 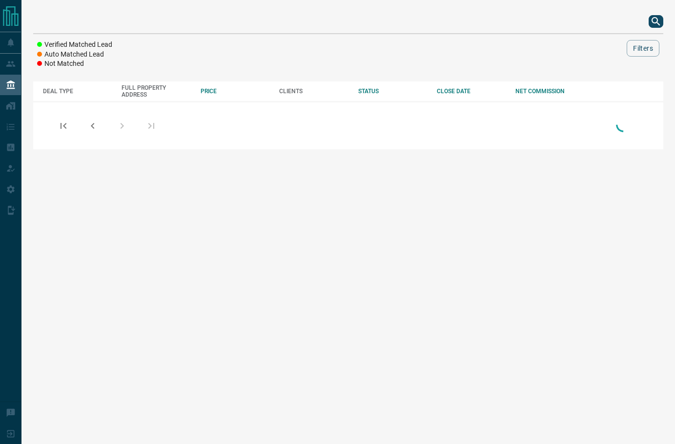 What do you see at coordinates (75, 64) in the screenshot?
I see `li: Not Matched` at bounding box center [75, 64].